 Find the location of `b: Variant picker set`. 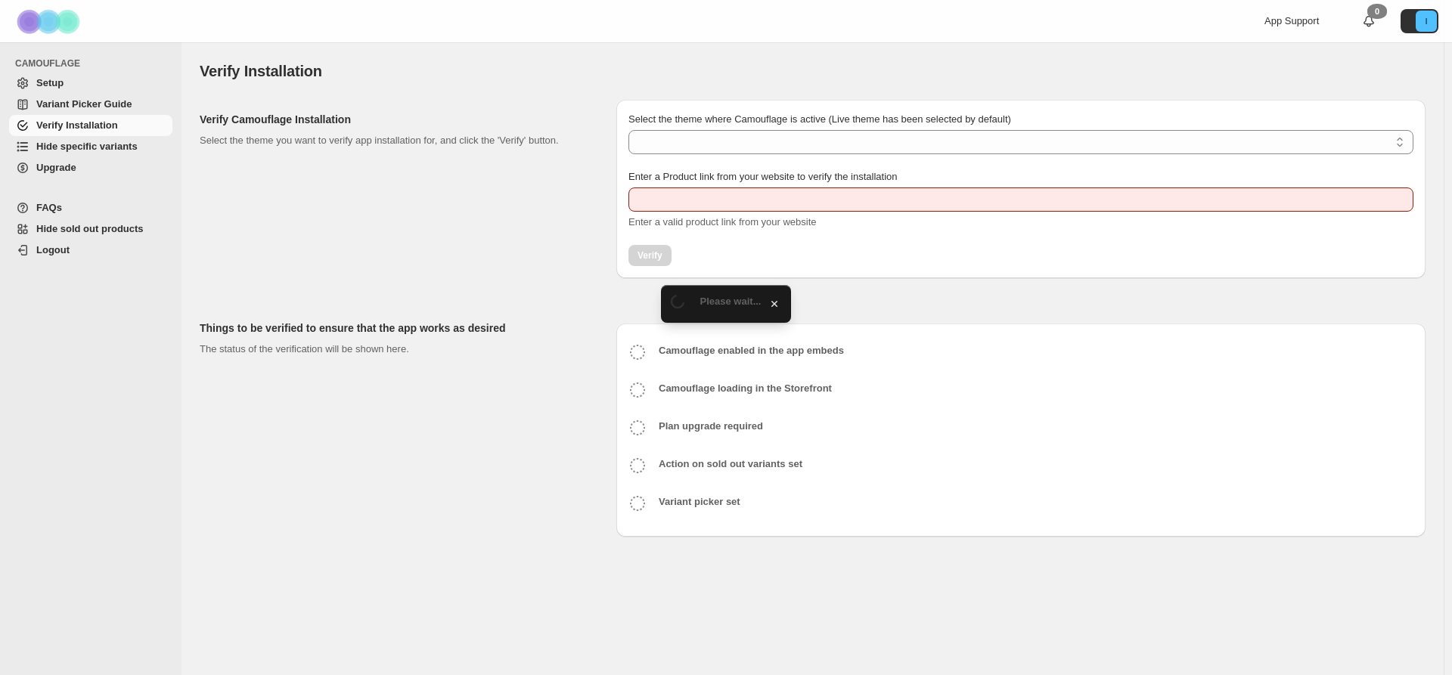

b: Variant picker set is located at coordinates (700, 501).